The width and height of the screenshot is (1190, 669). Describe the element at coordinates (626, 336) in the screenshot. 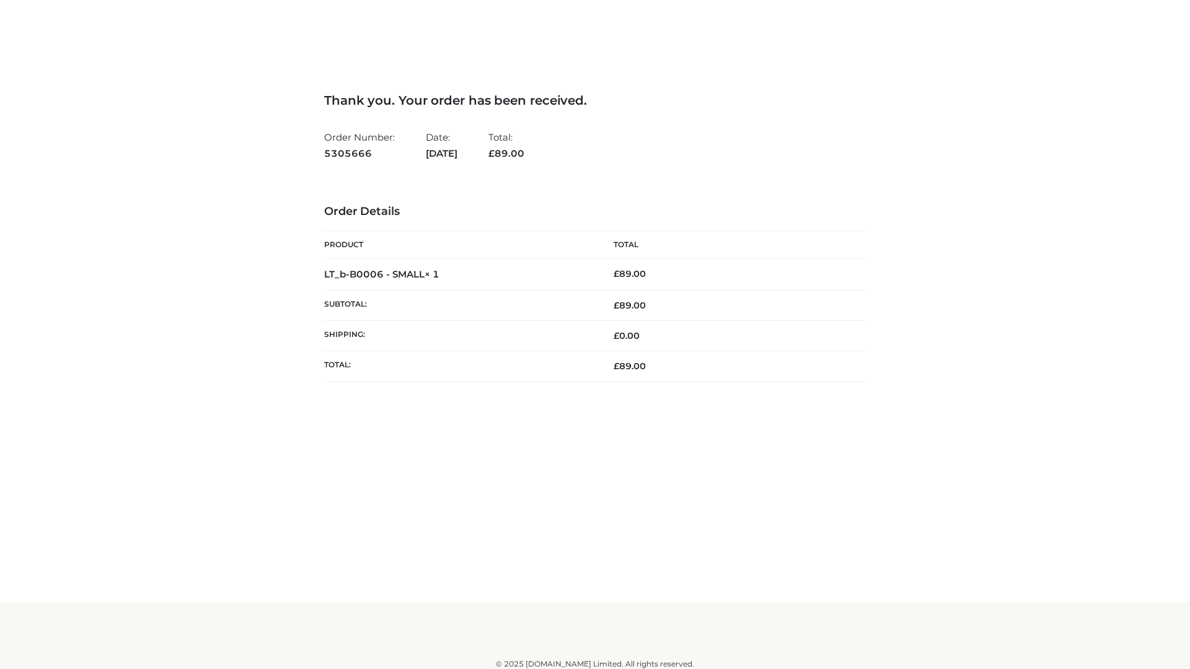

I see `bdi: 0.00` at that location.